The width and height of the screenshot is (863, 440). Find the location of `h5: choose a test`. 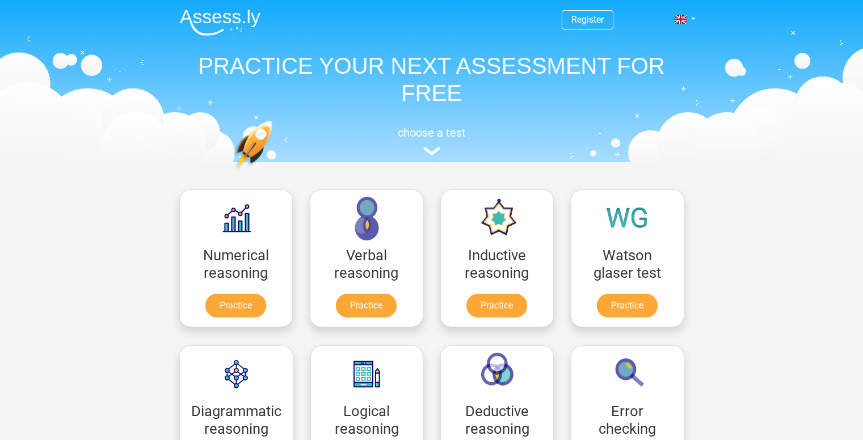

h5: choose a test is located at coordinates (432, 133).